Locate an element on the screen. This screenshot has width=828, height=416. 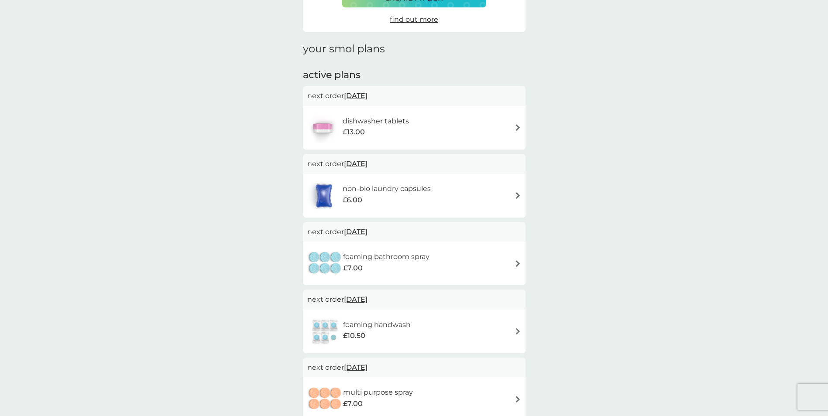
img: foaming handwash is located at coordinates (325, 332).